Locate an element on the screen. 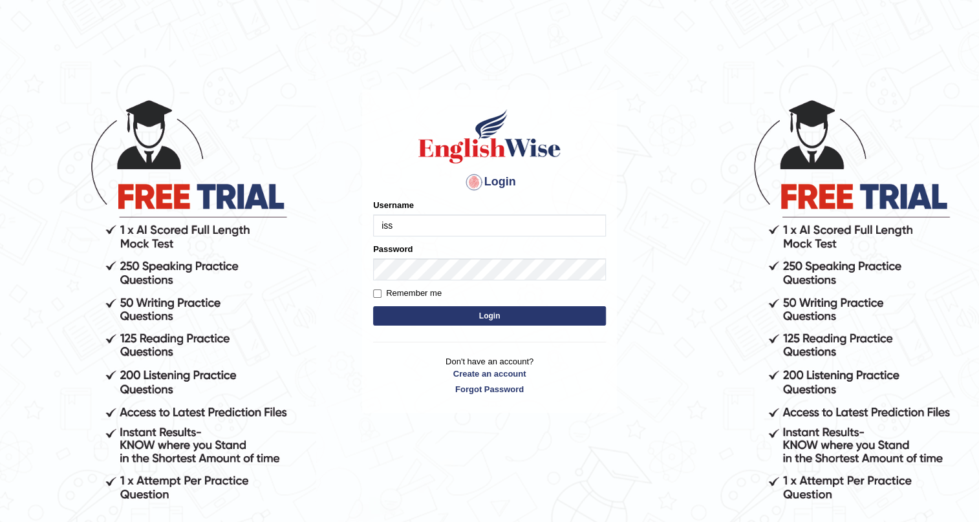 The width and height of the screenshot is (979, 522). a: Create an account is located at coordinates (489, 374).